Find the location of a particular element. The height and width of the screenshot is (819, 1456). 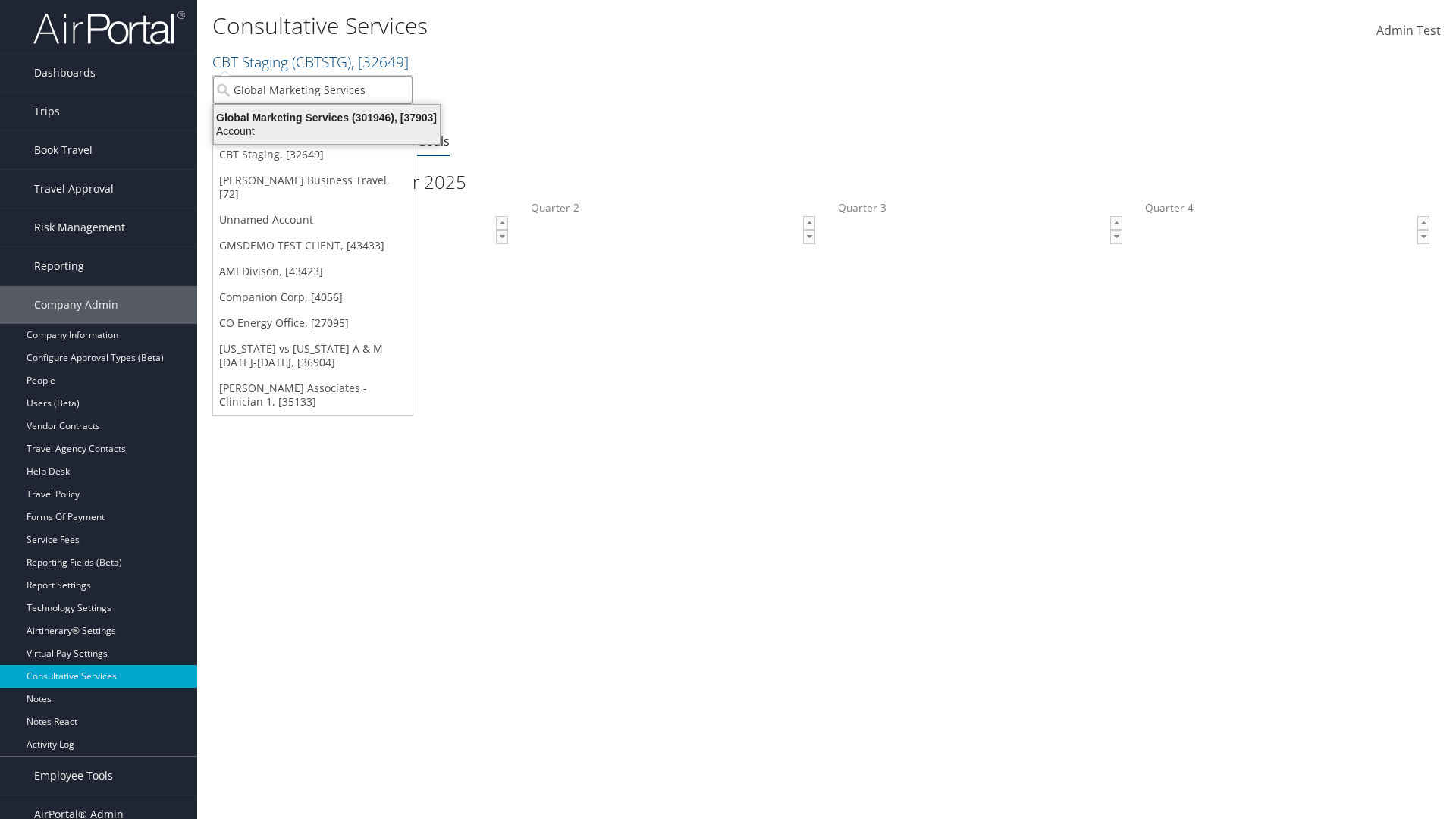

a: AMI Divison, [43423] is located at coordinates (312, 272).